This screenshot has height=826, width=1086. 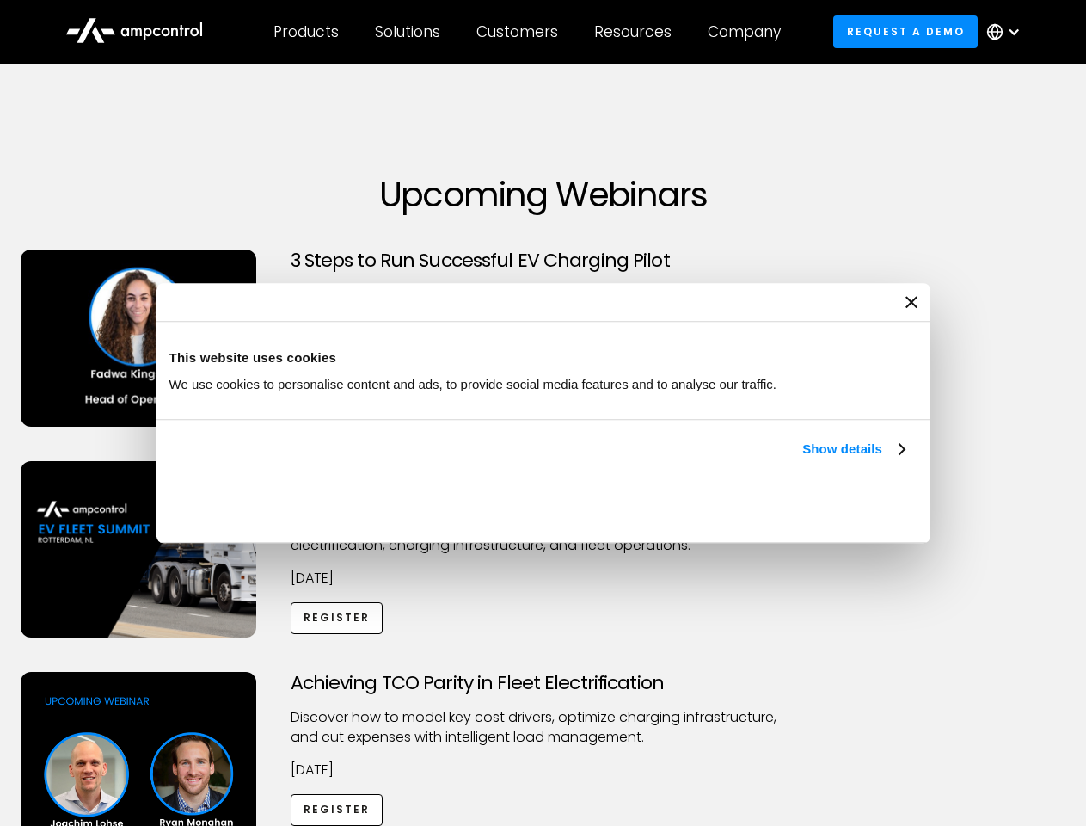 I want to click on span: We use cookies to personalise content and ads, to provide social media features and to analyse ou..., so click(x=473, y=384).